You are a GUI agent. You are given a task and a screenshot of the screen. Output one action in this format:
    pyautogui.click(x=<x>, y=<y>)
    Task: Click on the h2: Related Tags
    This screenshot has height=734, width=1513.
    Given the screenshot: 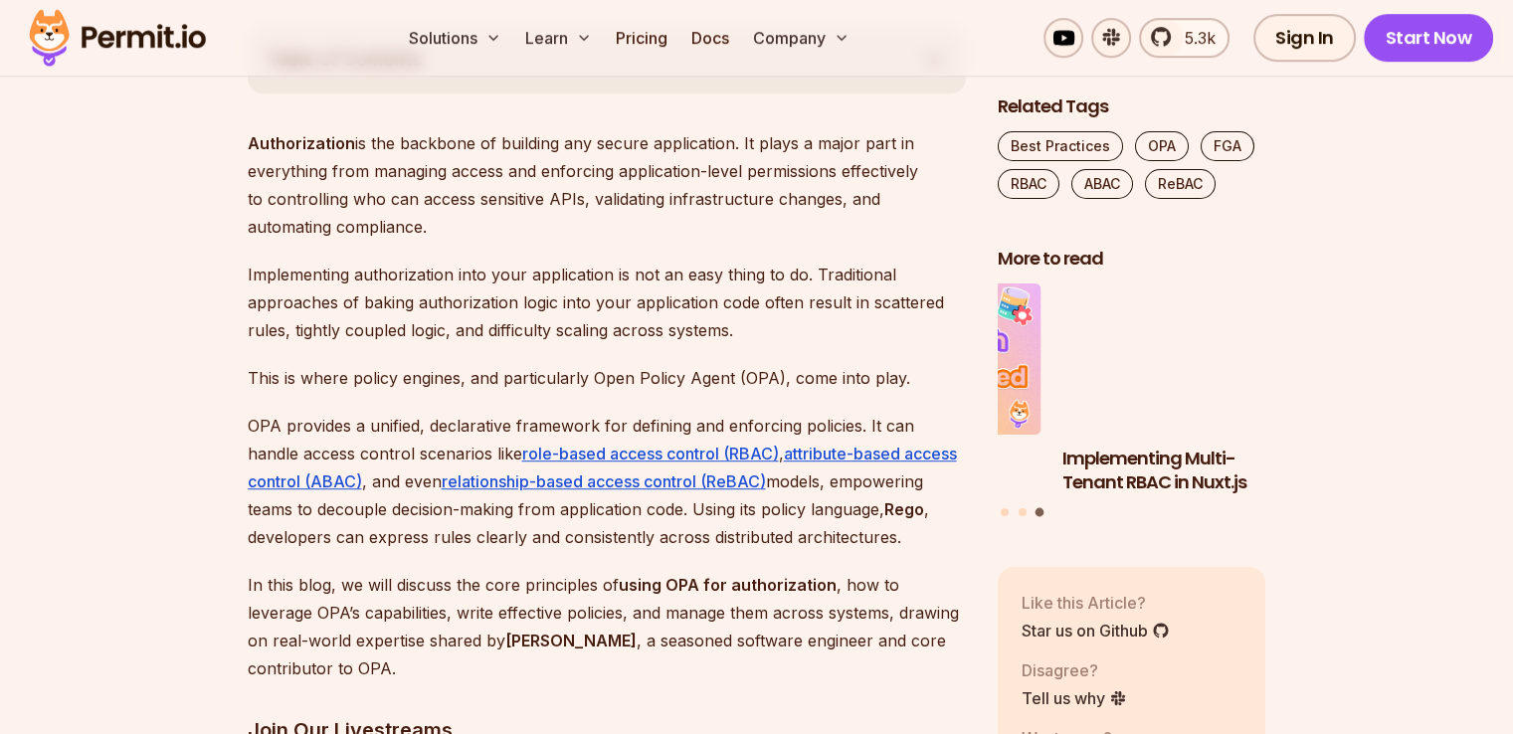 What is the action you would take?
    pyautogui.click(x=1132, y=107)
    